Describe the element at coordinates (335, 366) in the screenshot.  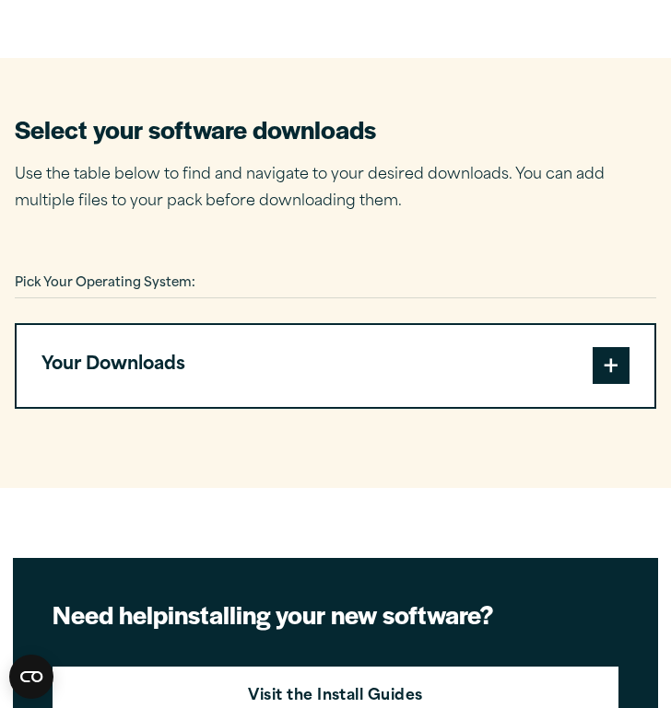
I see `button: Your Downloads` at that location.